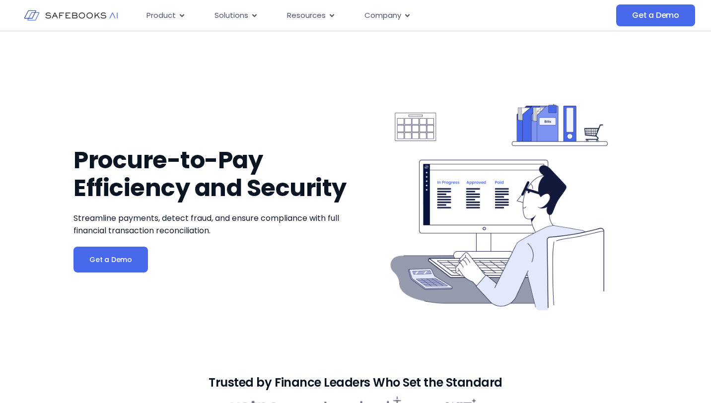 The image size is (711, 403). What do you see at coordinates (383, 15) in the screenshot?
I see `span: Company` at bounding box center [383, 15].